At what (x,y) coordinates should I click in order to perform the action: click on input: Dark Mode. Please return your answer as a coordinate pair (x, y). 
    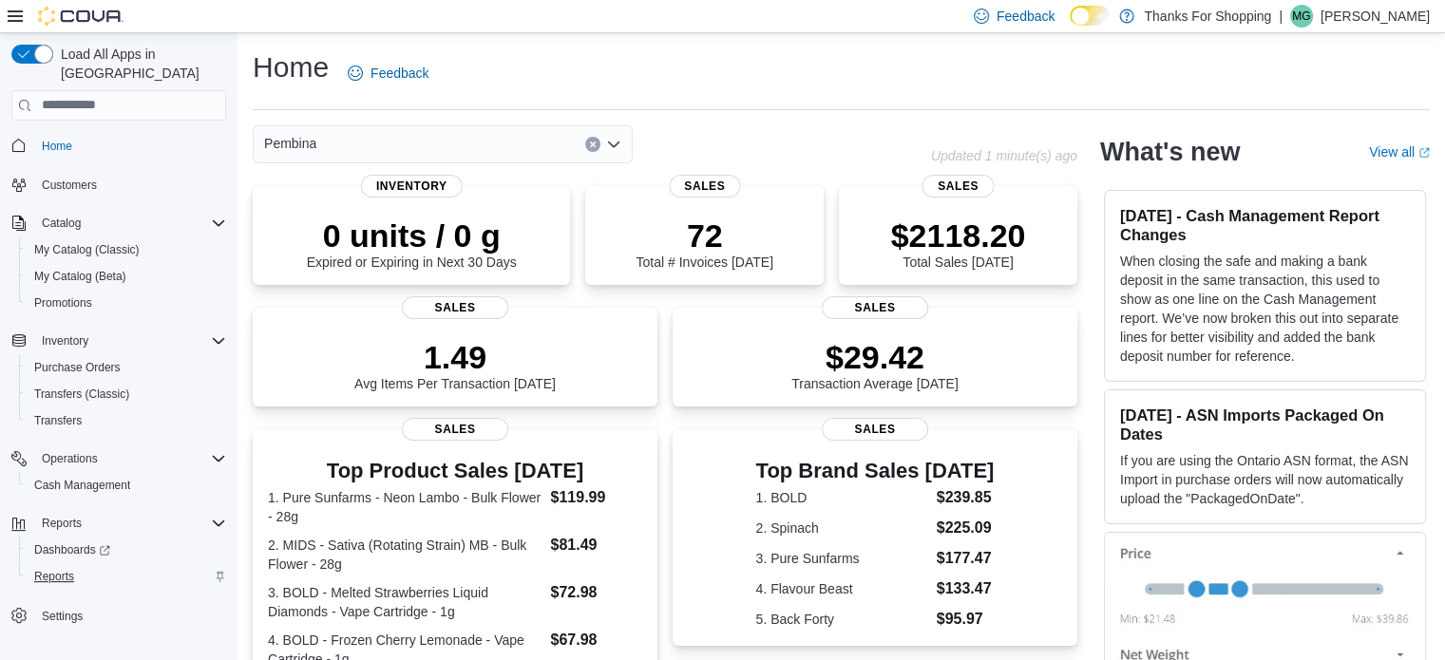
    Looking at the image, I should click on (1090, 15).